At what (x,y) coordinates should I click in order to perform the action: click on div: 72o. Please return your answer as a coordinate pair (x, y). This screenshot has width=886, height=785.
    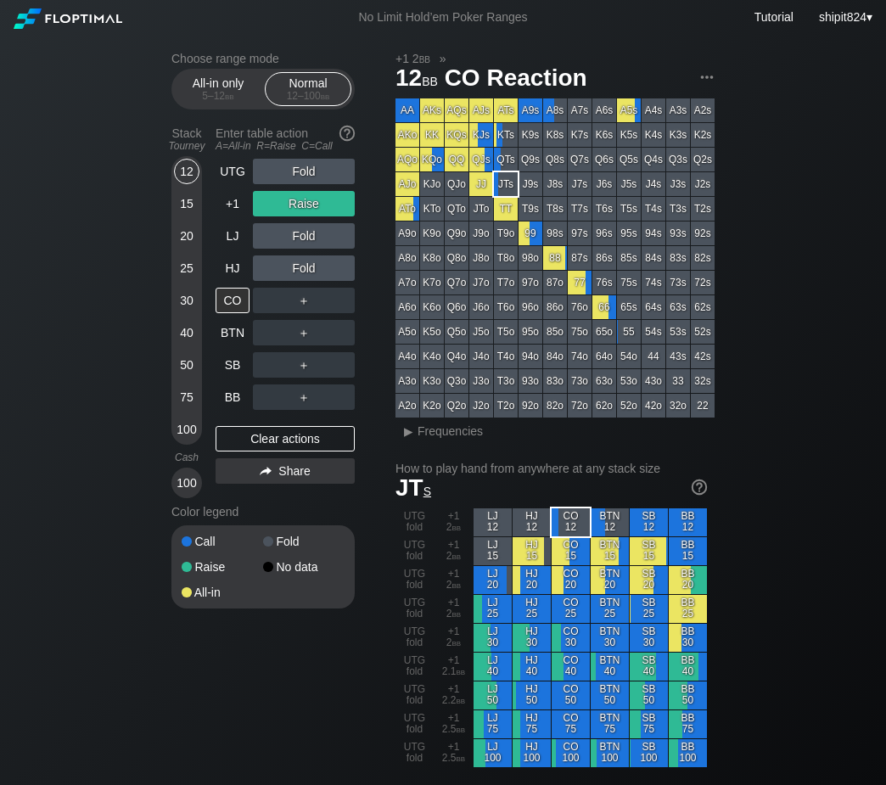
    Looking at the image, I should click on (580, 406).